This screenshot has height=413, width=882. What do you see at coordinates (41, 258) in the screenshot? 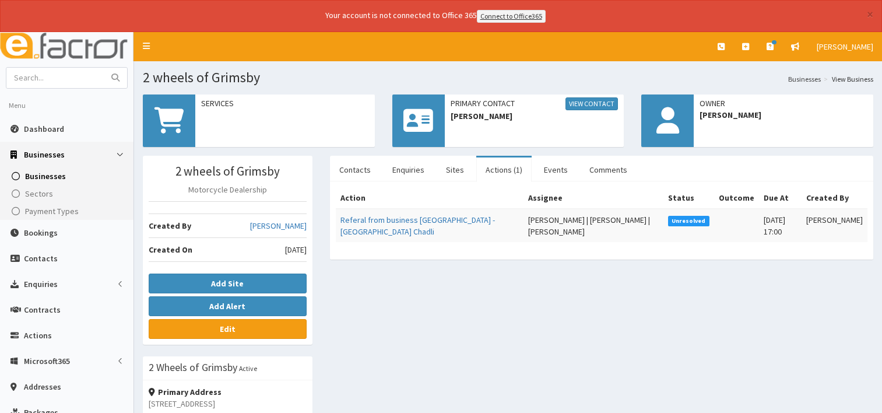
I see `span: Contacts` at bounding box center [41, 258].